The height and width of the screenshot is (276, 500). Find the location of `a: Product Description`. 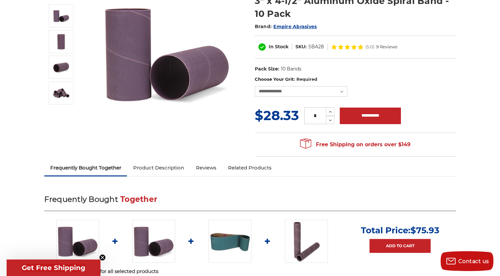

a: Product Description is located at coordinates (158, 168).